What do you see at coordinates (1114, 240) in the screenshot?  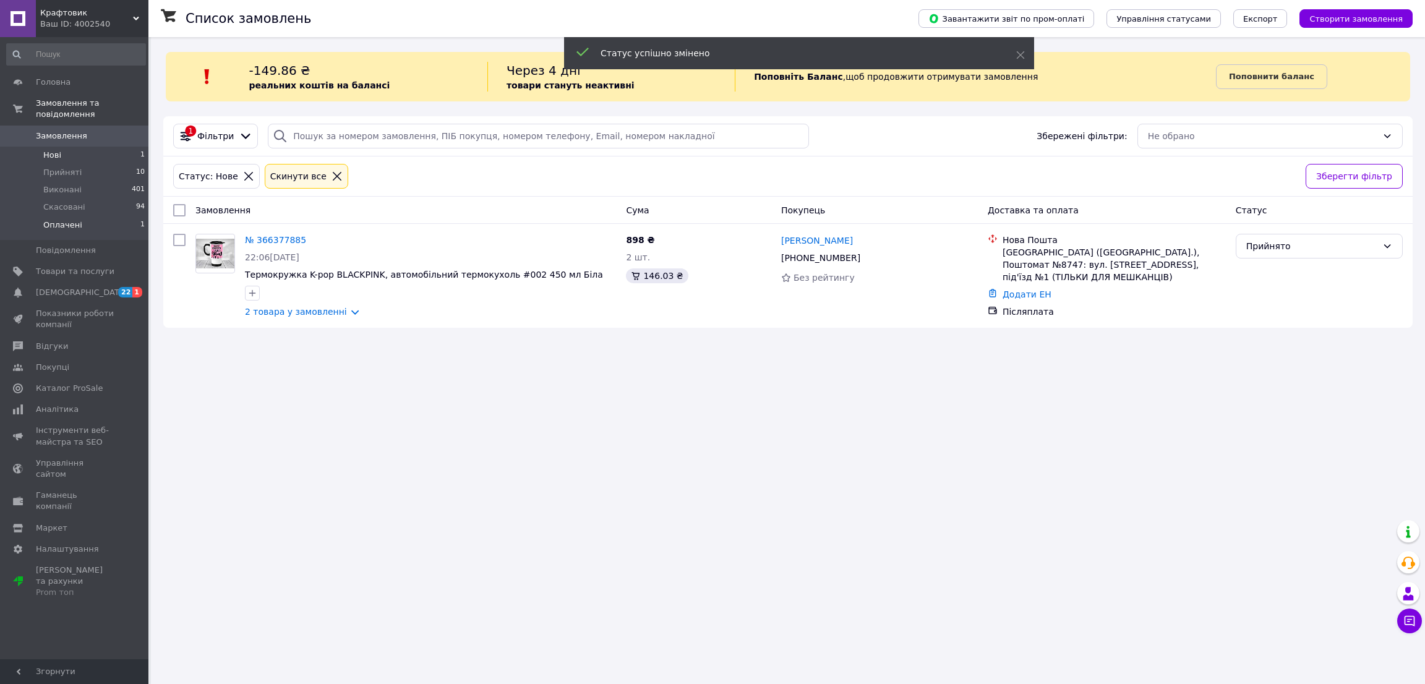 I see `div: Нова Пошта` at bounding box center [1114, 240].